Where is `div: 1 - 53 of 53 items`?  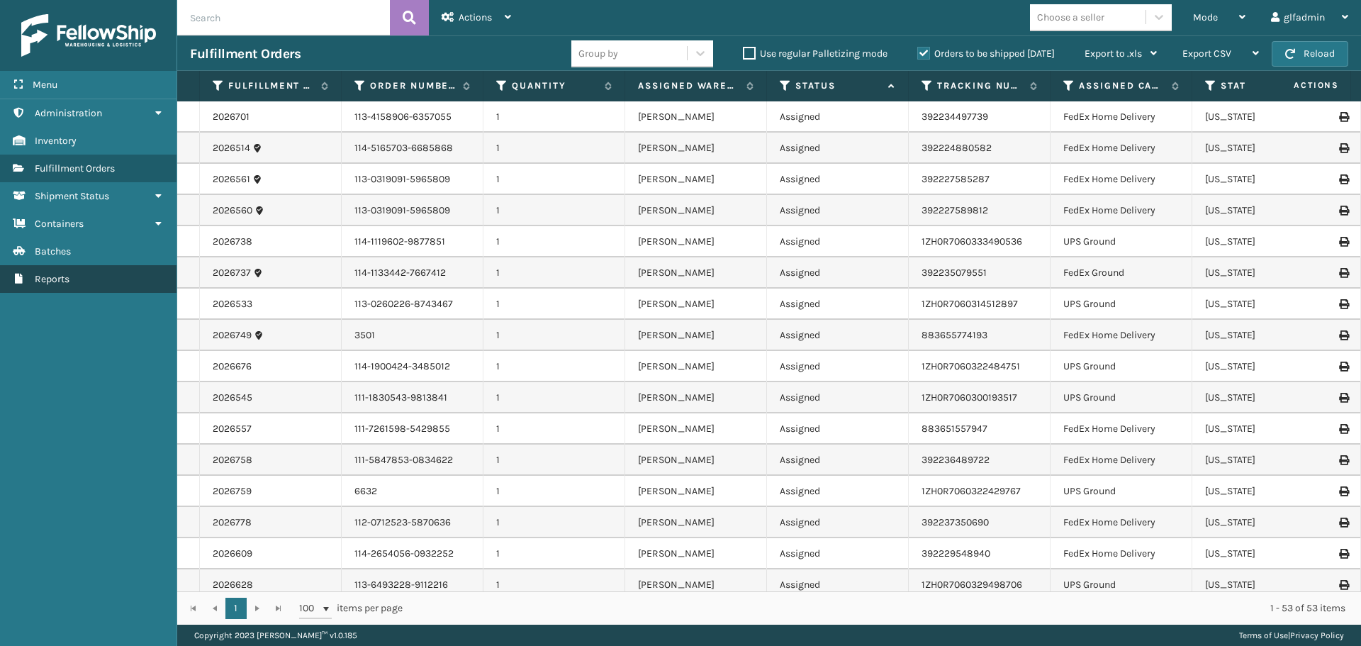
div: 1 - 53 of 53 items is located at coordinates (884, 608).